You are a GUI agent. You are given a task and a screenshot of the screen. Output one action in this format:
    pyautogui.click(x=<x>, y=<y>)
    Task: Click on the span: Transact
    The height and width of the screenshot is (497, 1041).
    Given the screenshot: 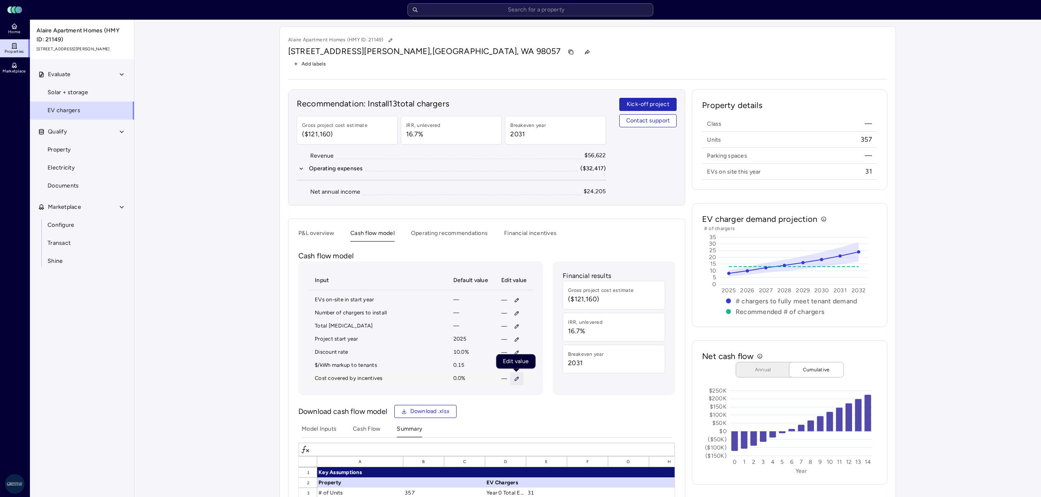 What is the action you would take?
    pyautogui.click(x=59, y=243)
    